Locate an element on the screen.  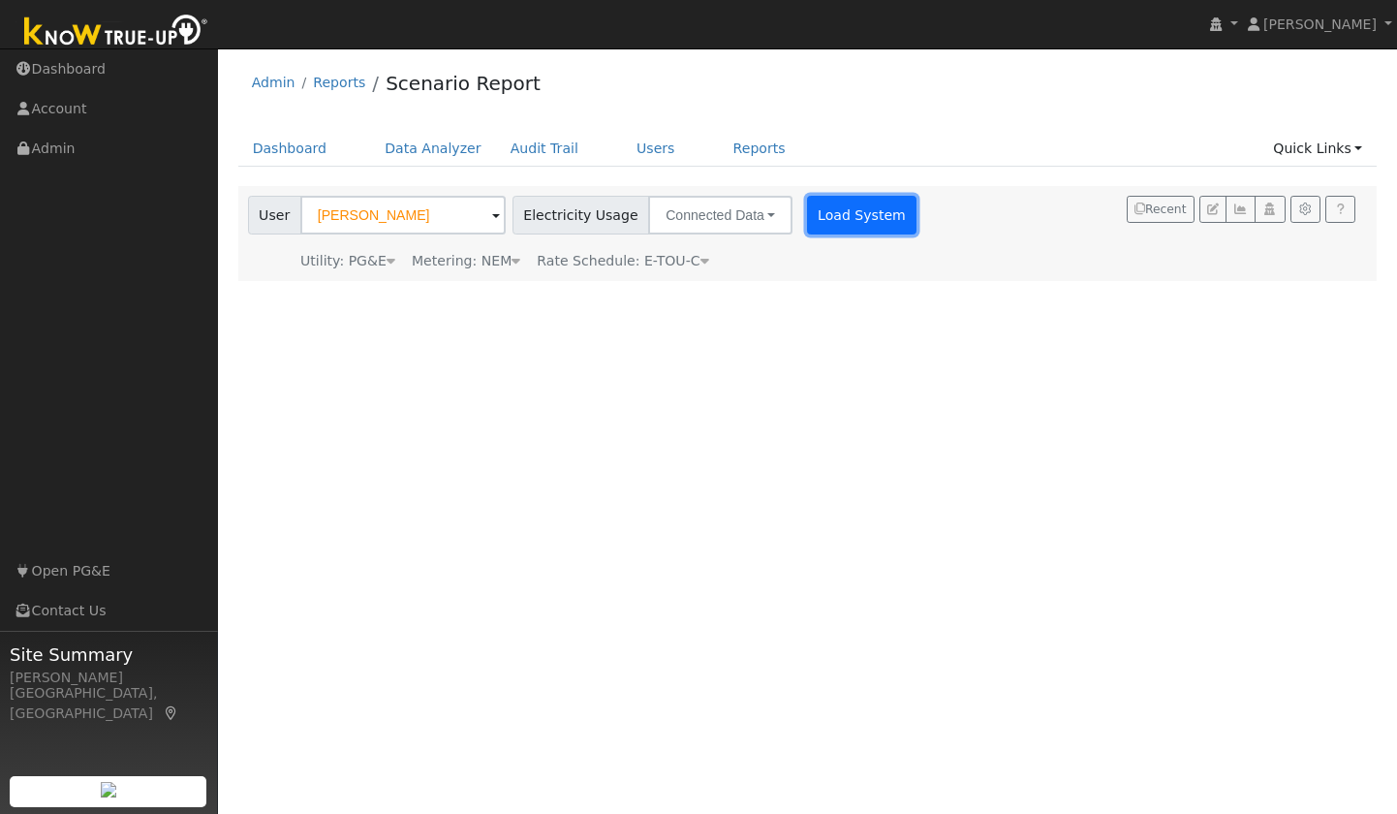
button: Login As is located at coordinates (1269, 209).